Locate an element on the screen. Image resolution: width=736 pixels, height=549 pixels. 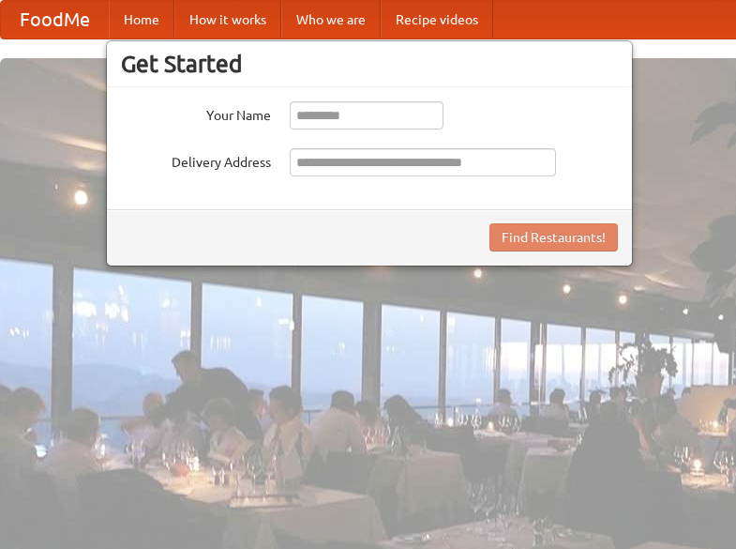
a: FoodMe is located at coordinates (54, 20).